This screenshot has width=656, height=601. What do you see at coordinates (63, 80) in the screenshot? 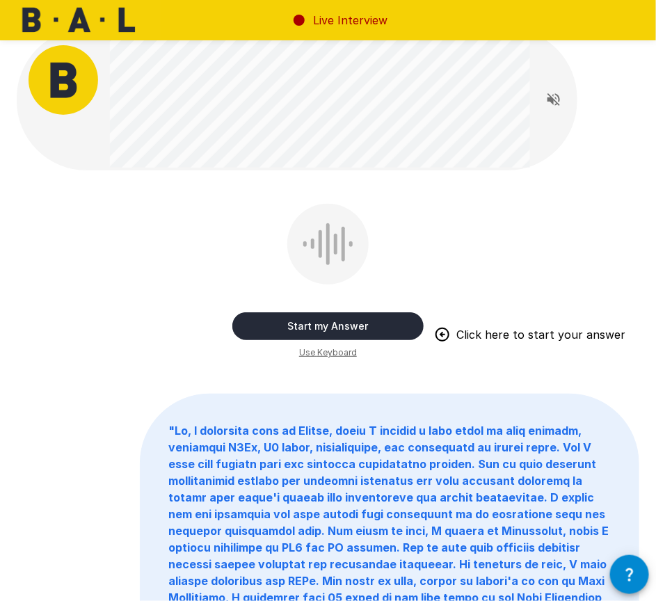
I see `img: bal_avatar.png` at bounding box center [63, 80].